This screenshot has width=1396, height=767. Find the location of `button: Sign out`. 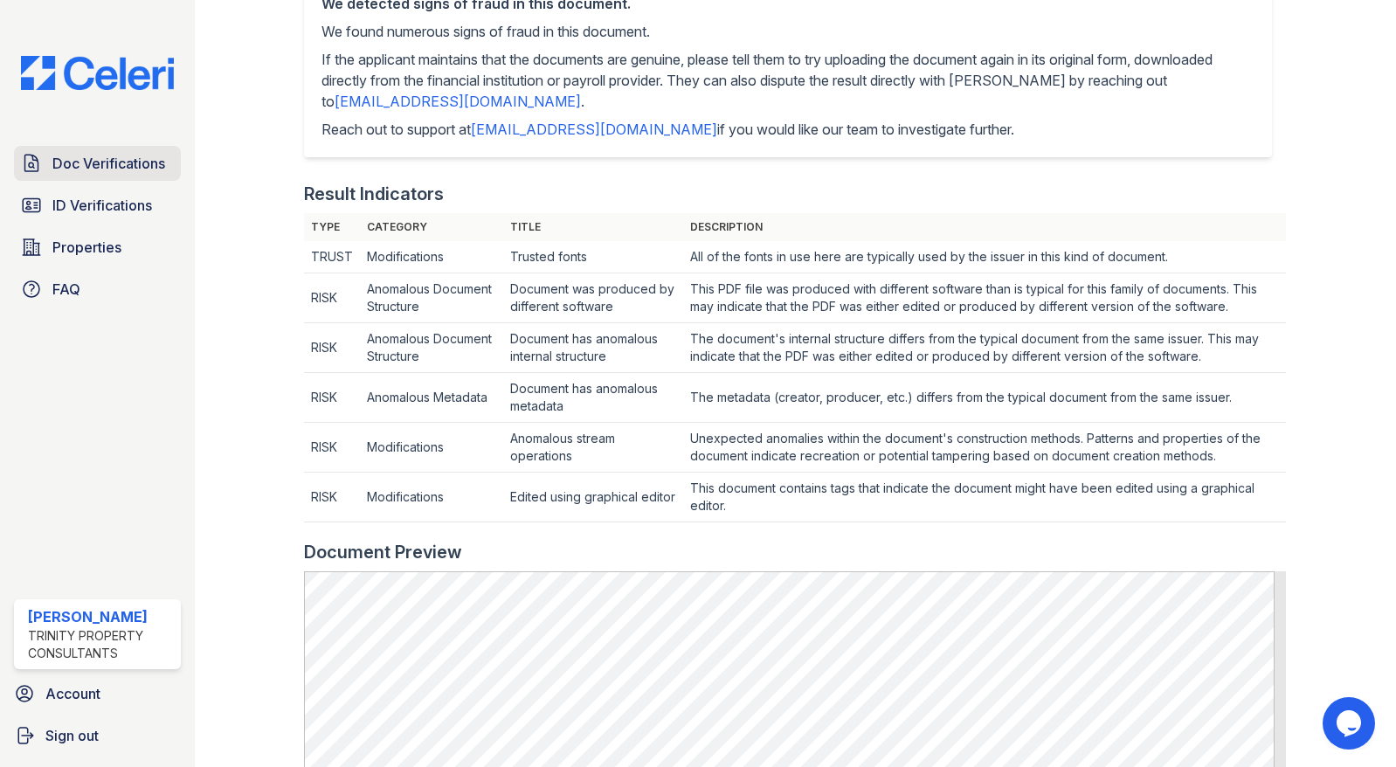

button: Sign out is located at coordinates (97, 735).